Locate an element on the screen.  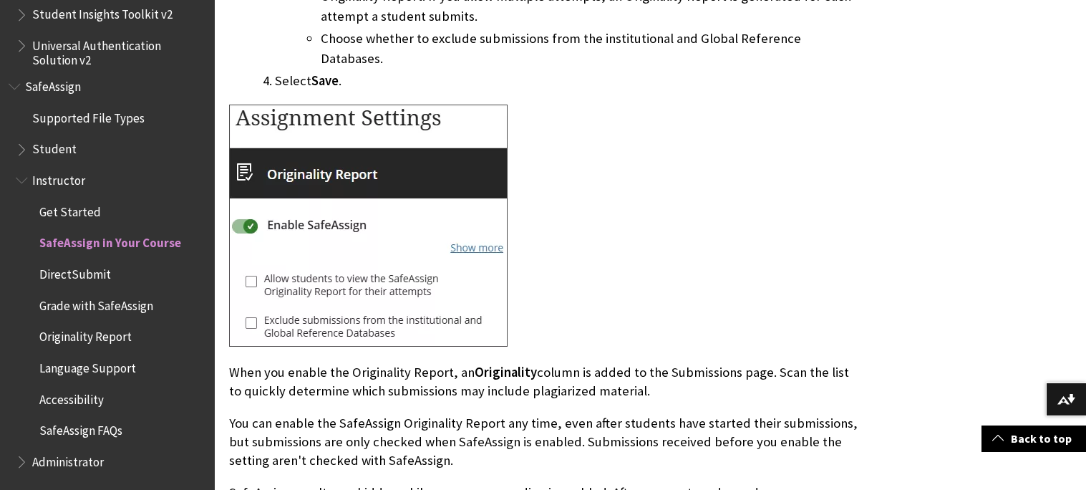
li: Choose whether to exclude submissions from the institutional and Global Reference Databases. is located at coordinates (590, 49).